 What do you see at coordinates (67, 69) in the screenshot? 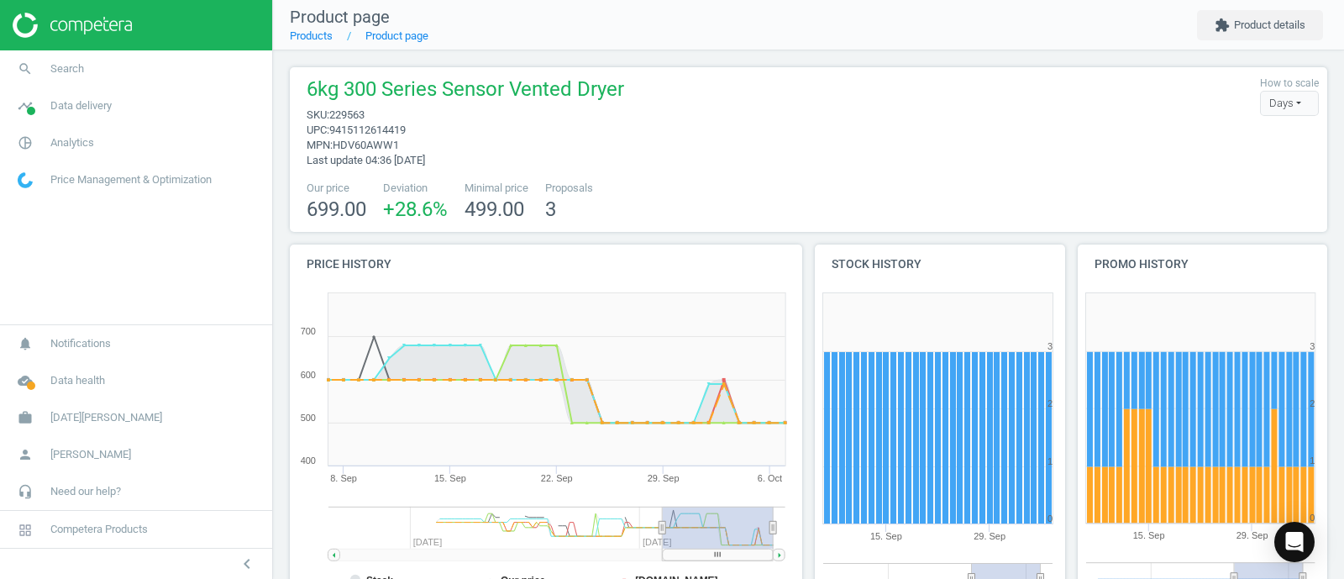
I see `span: Search` at bounding box center [67, 69].